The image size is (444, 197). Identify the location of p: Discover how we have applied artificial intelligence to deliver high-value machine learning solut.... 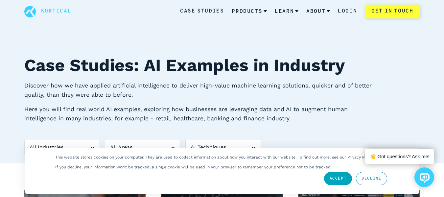
(203, 90).